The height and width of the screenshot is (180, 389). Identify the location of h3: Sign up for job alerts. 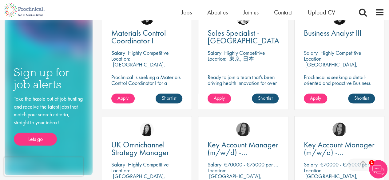
(49, 78).